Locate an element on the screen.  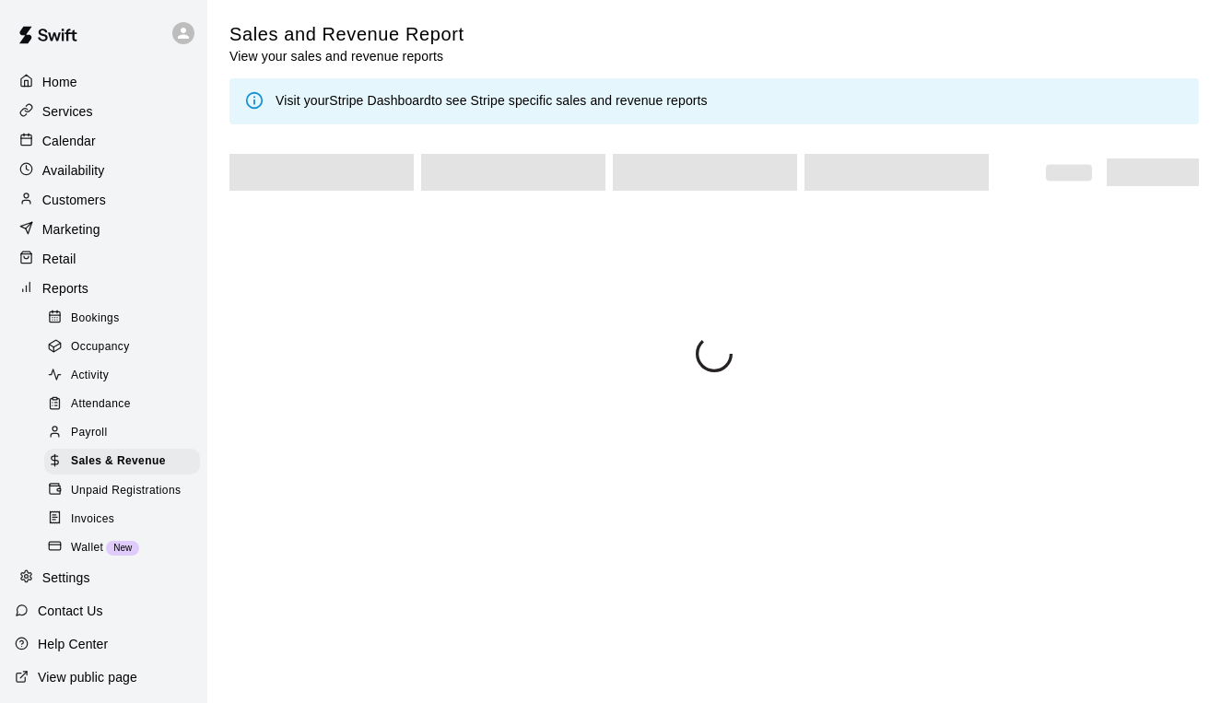
div: Reports is located at coordinates (103, 288).